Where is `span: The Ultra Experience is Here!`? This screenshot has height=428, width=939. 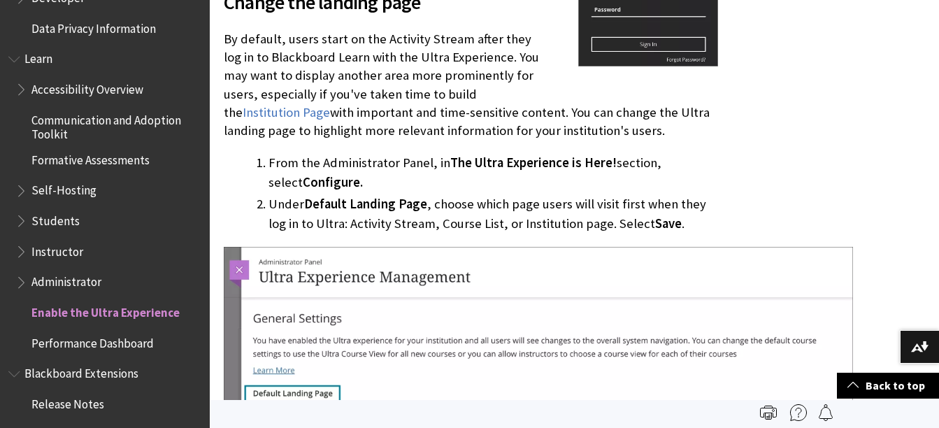
span: The Ultra Experience is Here! is located at coordinates (533, 162).